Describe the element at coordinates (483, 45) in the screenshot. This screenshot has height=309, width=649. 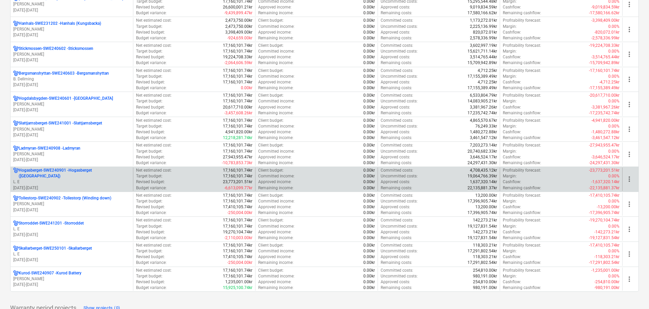
I see `p: 3,602,997.19kr` at that location.